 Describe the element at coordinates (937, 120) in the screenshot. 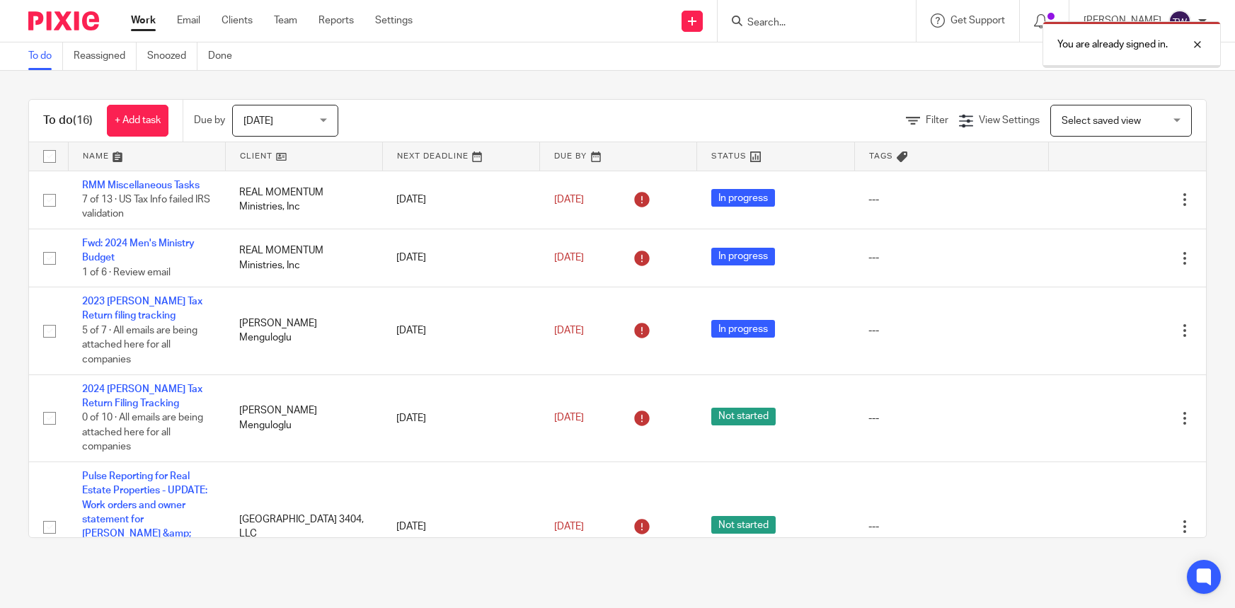

I see `span: Filter` at that location.